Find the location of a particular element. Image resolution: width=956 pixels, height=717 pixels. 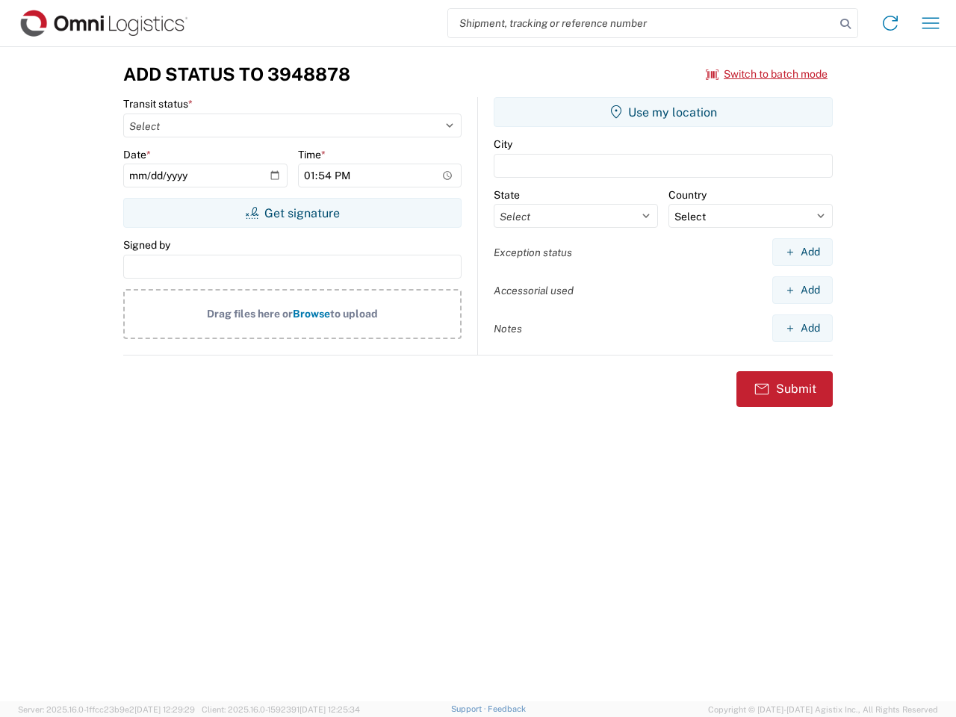

span: Client: 2025.16.0-1592391 is located at coordinates (281, 709).